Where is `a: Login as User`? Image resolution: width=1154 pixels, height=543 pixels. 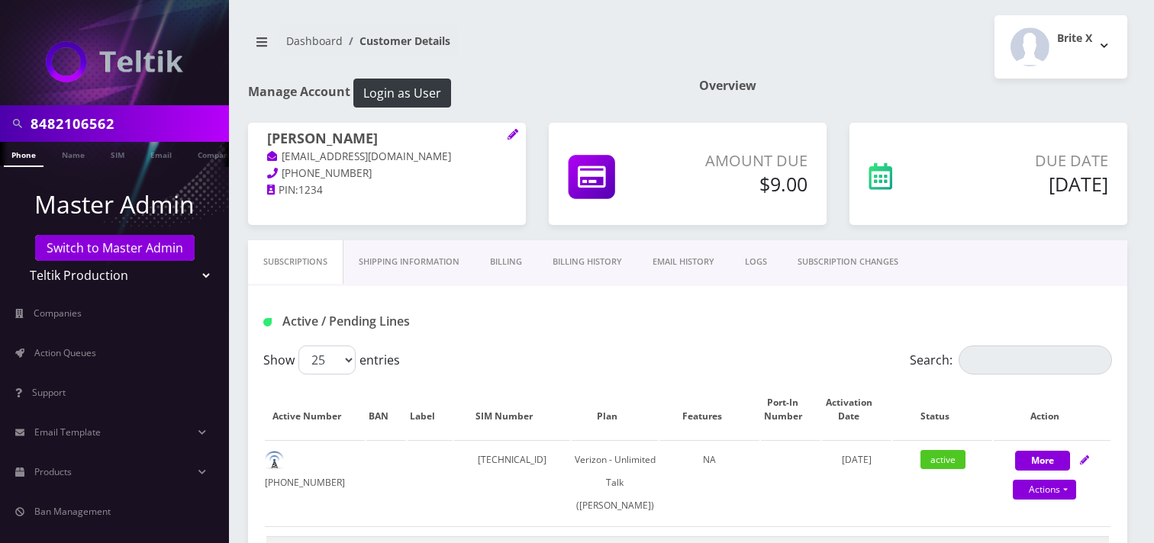
a: Login as User is located at coordinates (401, 92).